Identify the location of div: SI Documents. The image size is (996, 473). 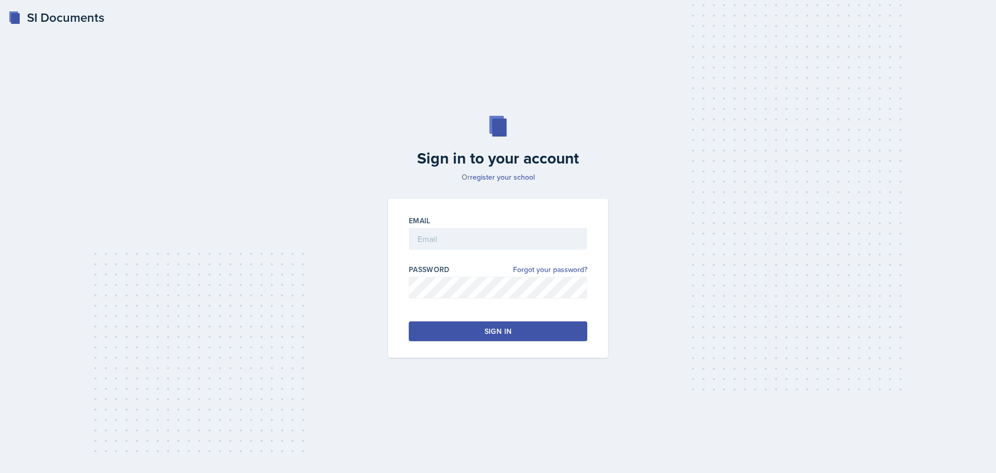
(56, 18).